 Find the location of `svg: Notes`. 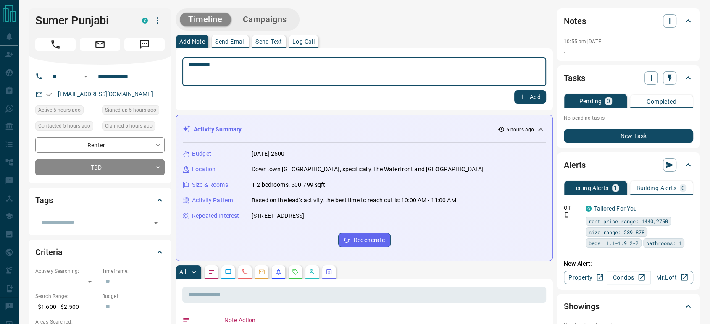

svg: Notes is located at coordinates (211, 272).